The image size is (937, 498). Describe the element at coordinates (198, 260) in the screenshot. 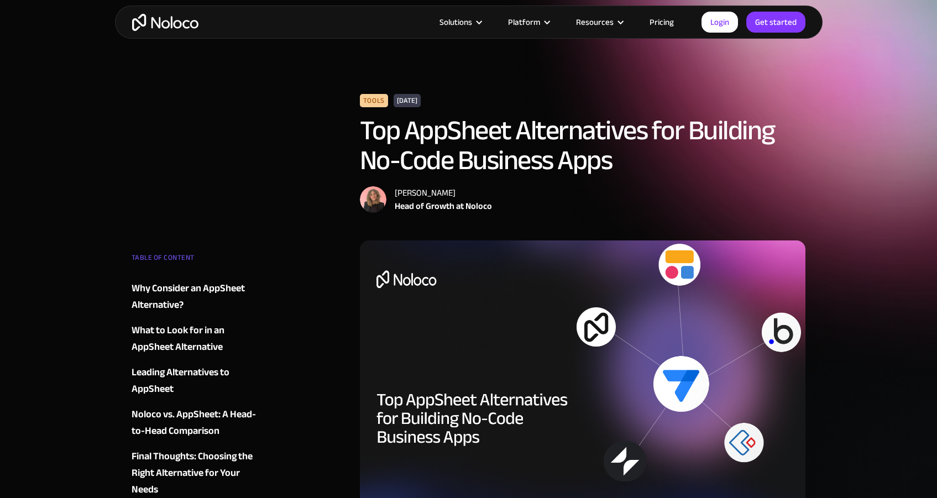

I see `div: TABLE OF CONTENT` at that location.